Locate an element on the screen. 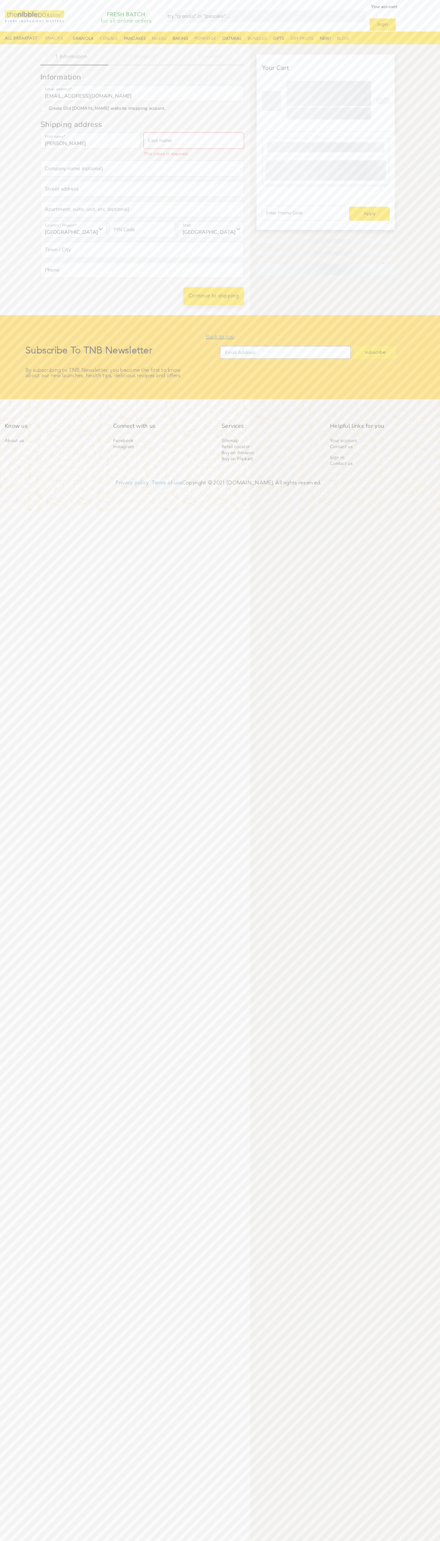 Image resolution: width=440 pixels, height=1541 pixels. input: Company name (optional) is located at coordinates (142, 169).